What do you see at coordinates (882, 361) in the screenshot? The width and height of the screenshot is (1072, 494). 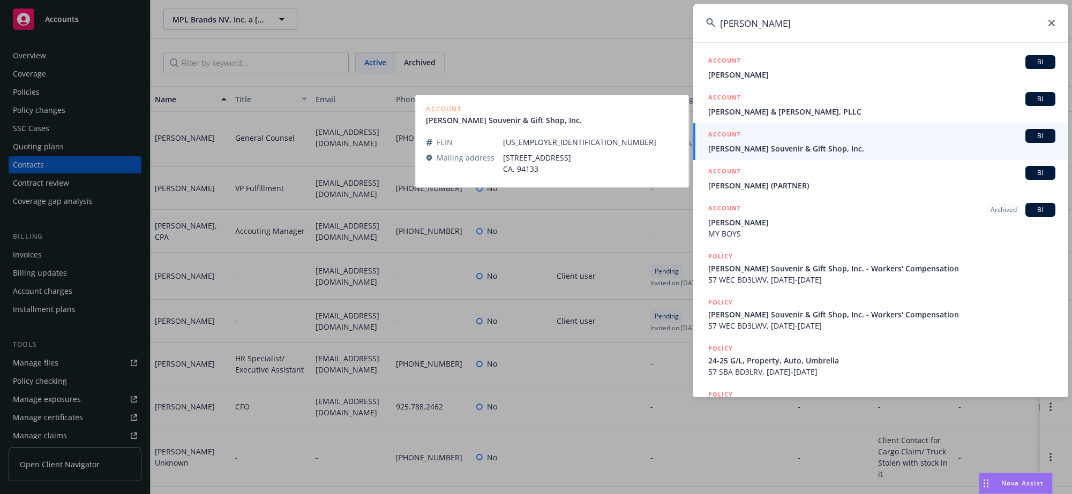 I see `span: 24-25 G/L, Property, Auto, Umbrella` at bounding box center [882, 361].